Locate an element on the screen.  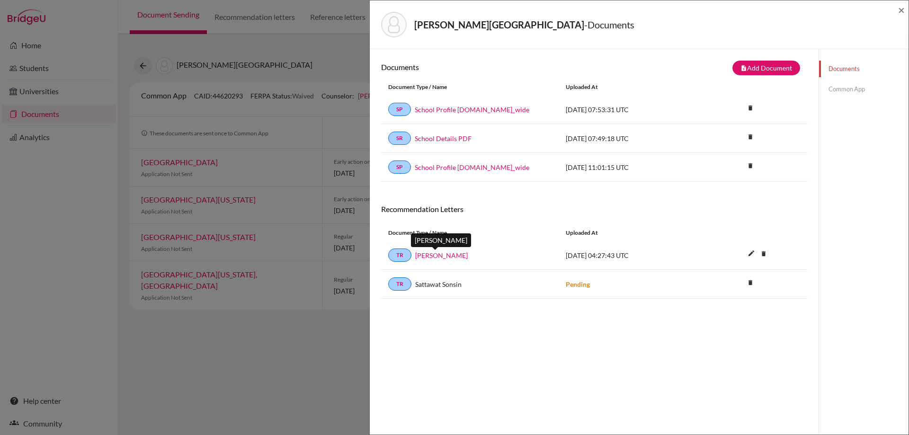
a: School Details PDF is located at coordinates (443, 138).